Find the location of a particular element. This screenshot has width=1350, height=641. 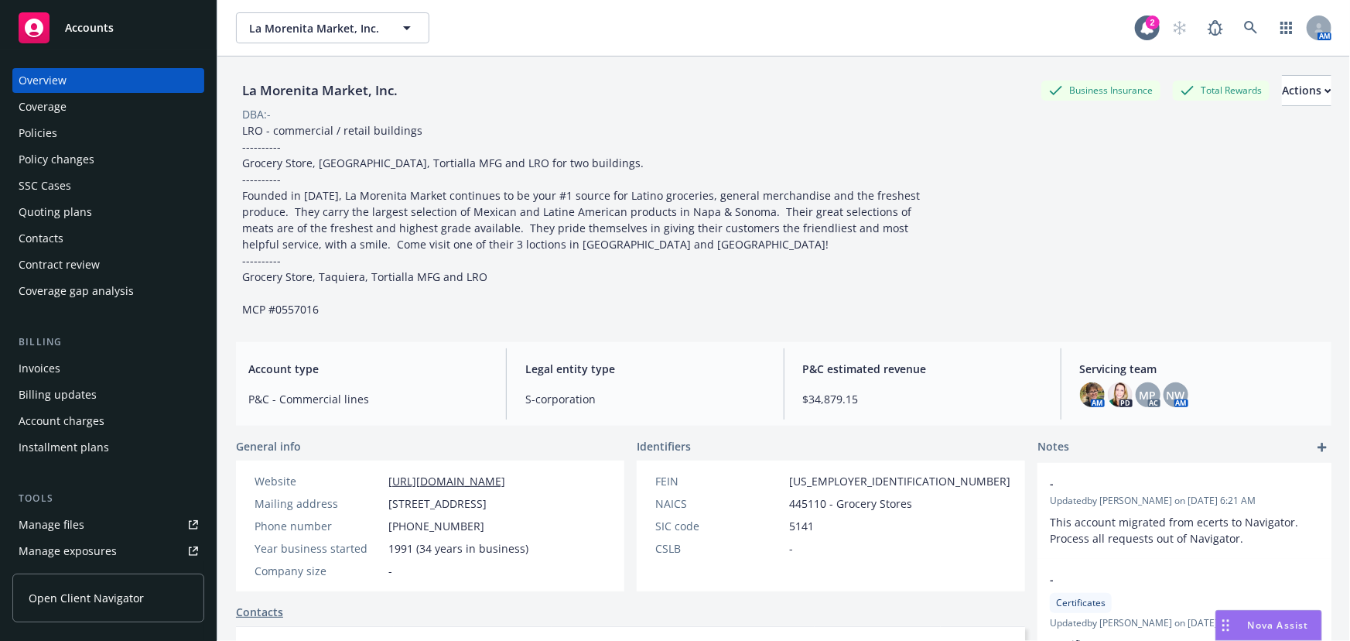

div: Actions is located at coordinates (1307, 91).